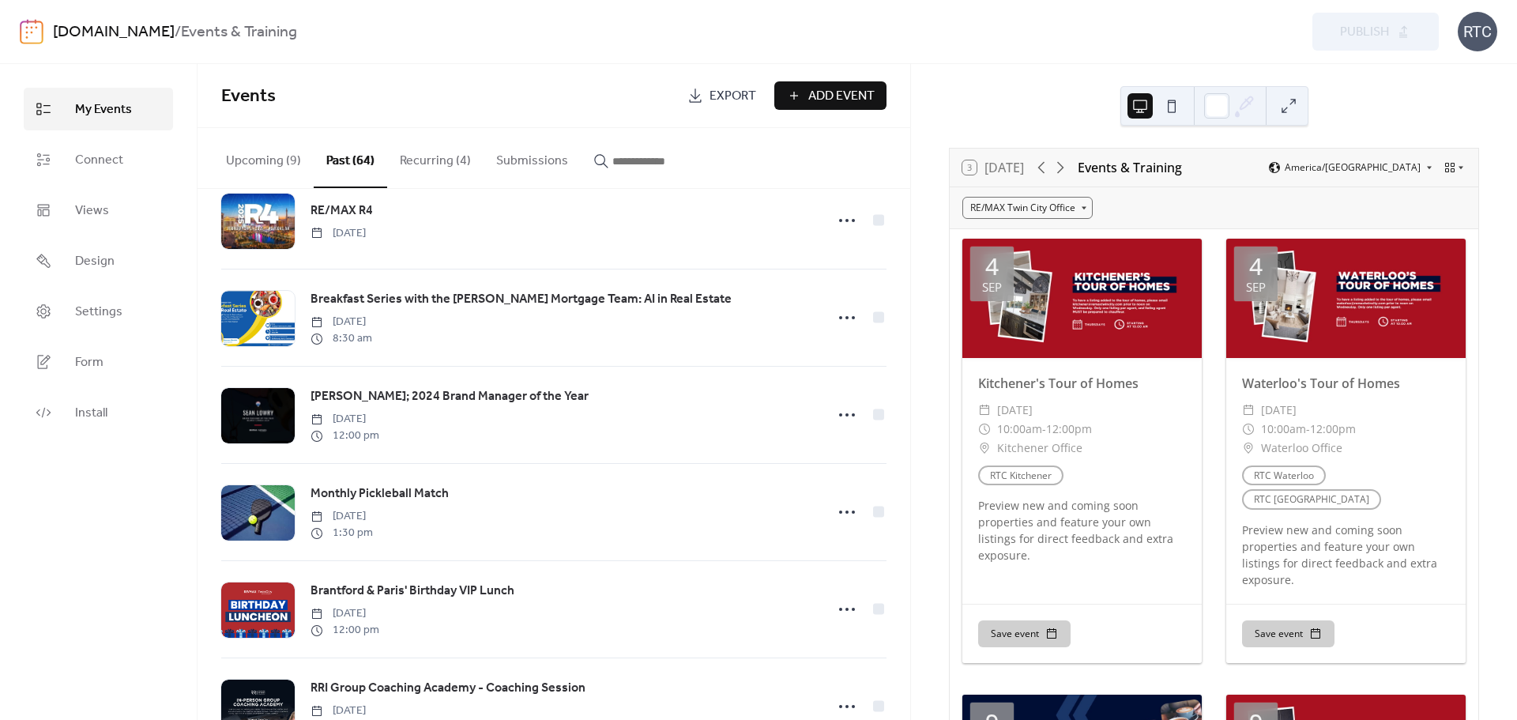  What do you see at coordinates (32, 32) in the screenshot?
I see `img: logo` at bounding box center [32, 32].